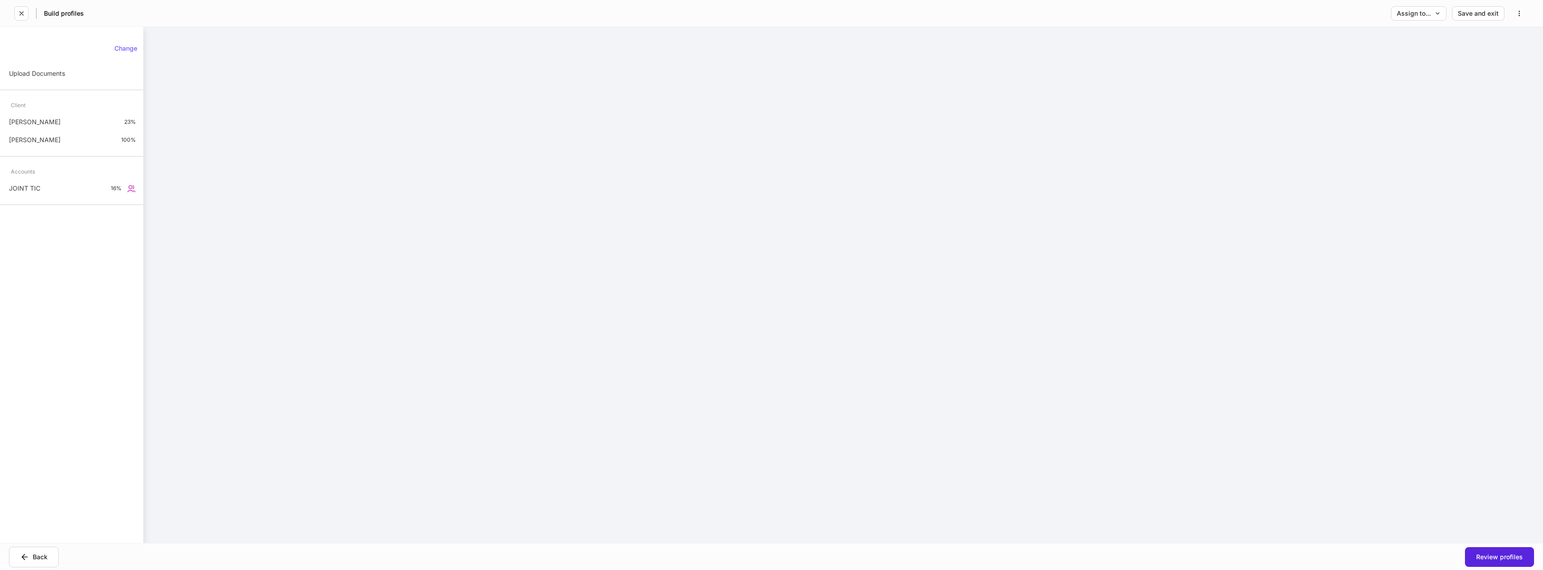 Image resolution: width=1543 pixels, height=570 pixels. I want to click on p: JOINT TIC, so click(25, 188).